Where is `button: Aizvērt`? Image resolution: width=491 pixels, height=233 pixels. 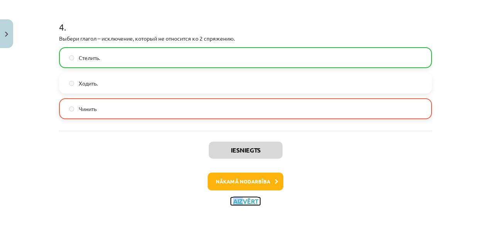 button: Aizvērt is located at coordinates (246, 201).